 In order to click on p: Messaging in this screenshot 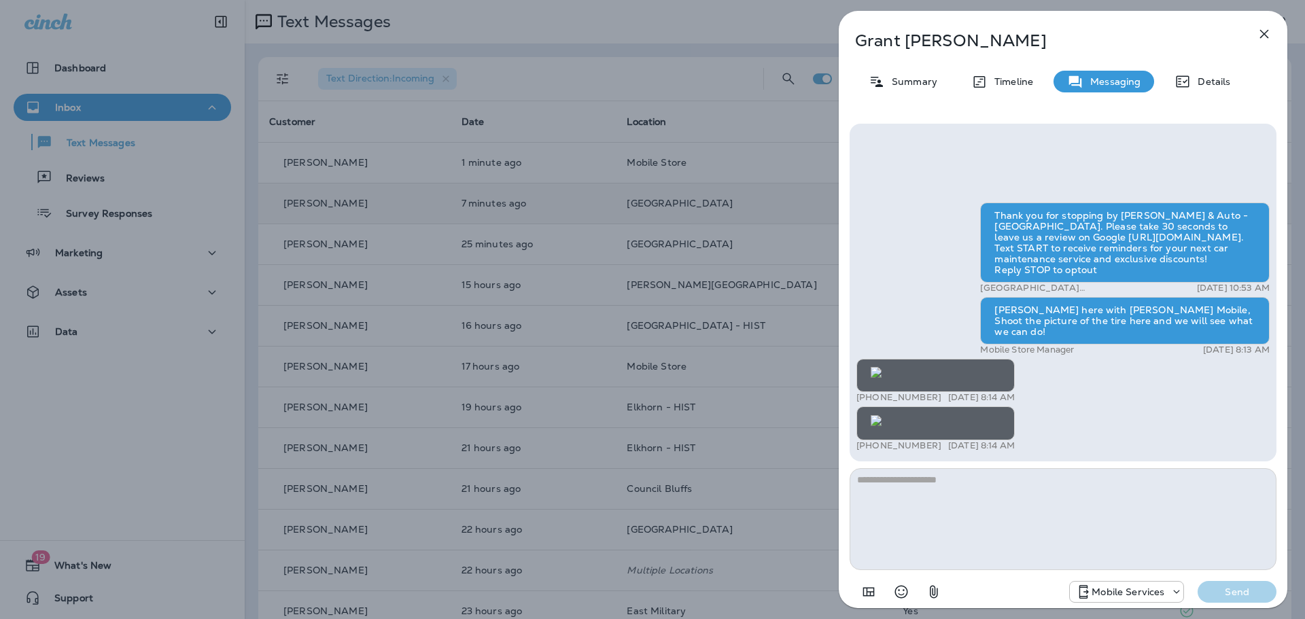, I will do `click(1112, 82)`.